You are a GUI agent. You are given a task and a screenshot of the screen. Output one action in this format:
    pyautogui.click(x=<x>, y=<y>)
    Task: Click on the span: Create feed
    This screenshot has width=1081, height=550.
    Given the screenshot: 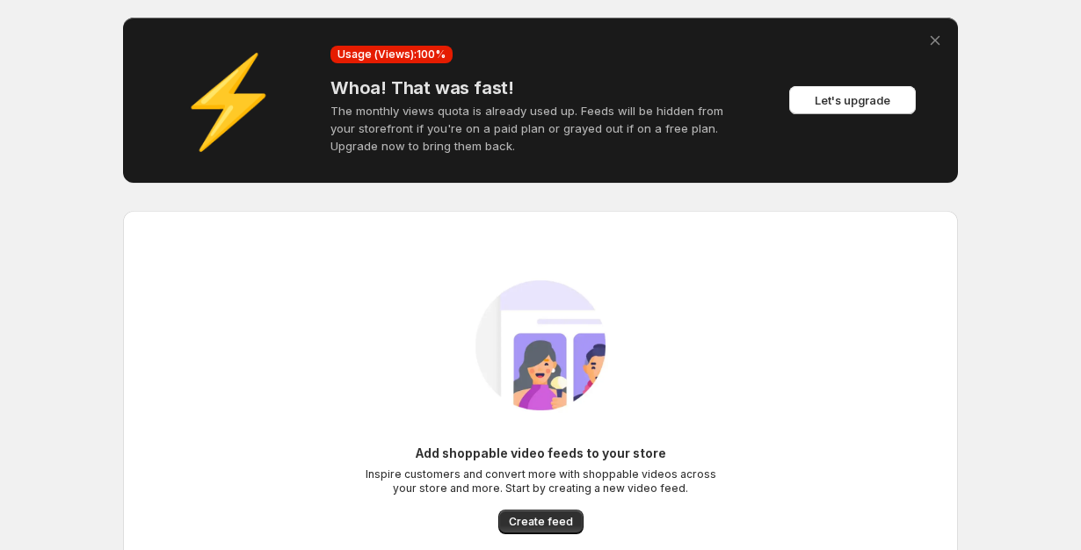 What is the action you would take?
    pyautogui.click(x=540, y=522)
    